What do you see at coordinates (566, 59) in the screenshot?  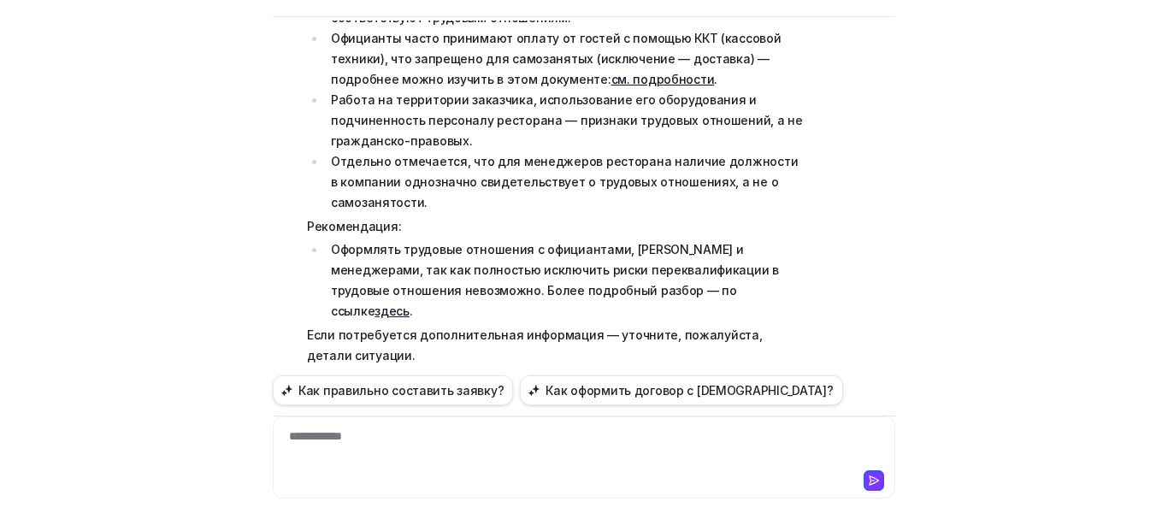 I see `li: Официанты часто принимают оплату от гостей с помощью ККТ (кассовой техники), что запрещено для са...` at bounding box center [566, 59].